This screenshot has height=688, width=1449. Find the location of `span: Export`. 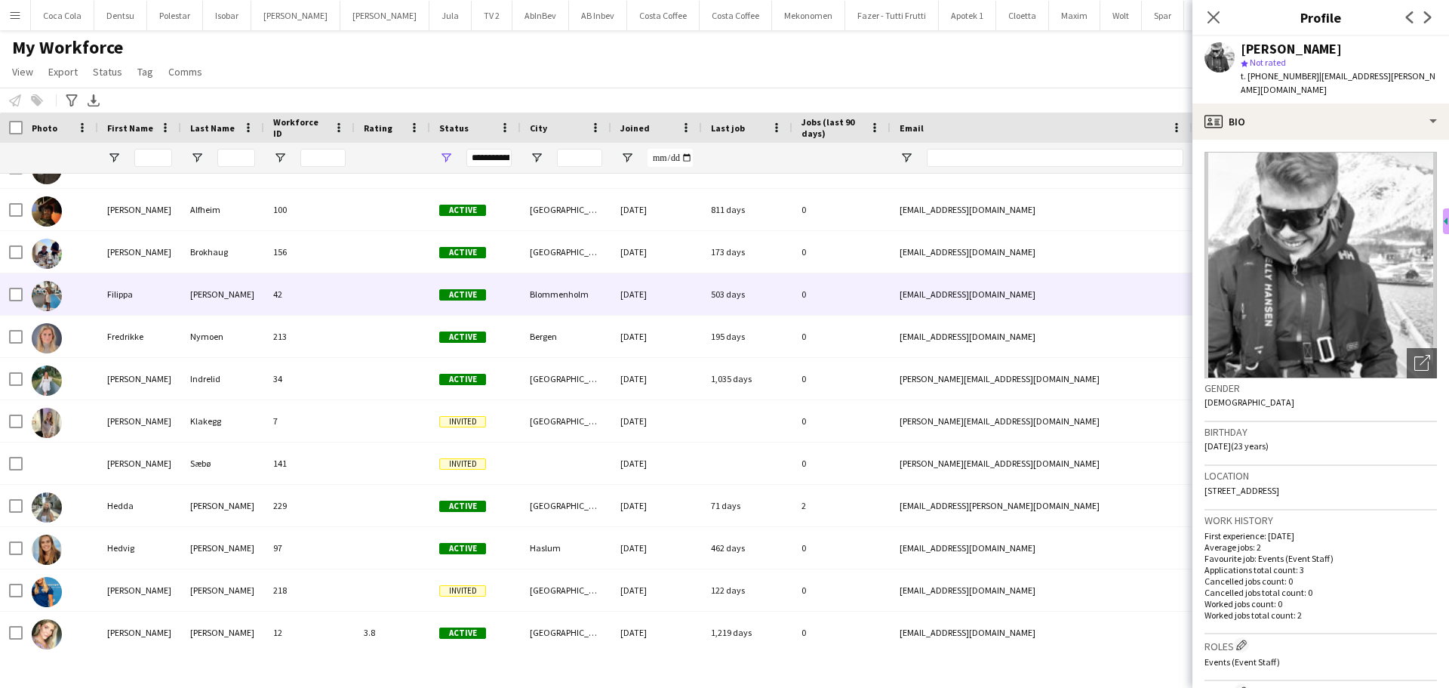

span: Export is located at coordinates (63, 72).